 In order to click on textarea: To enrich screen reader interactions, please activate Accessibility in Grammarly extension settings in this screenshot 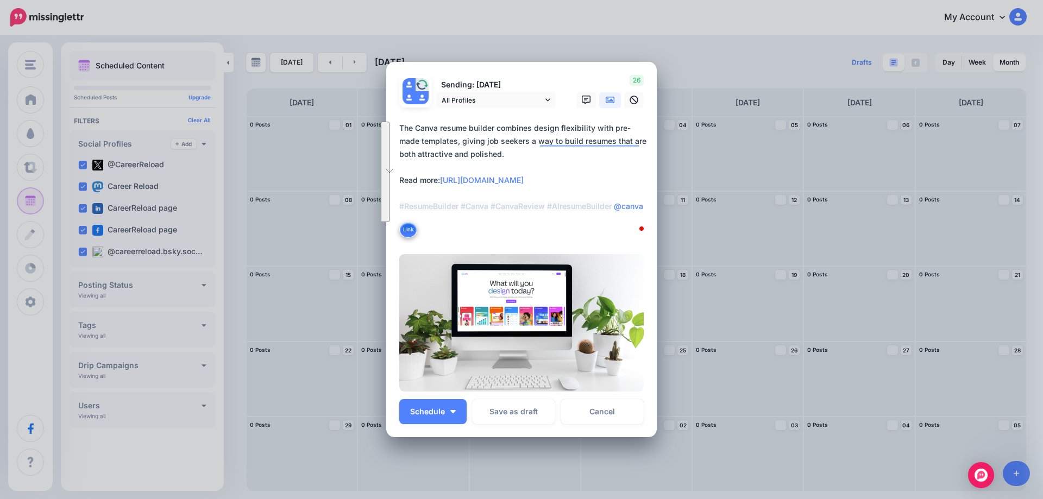, I will do `click(524, 180)`.